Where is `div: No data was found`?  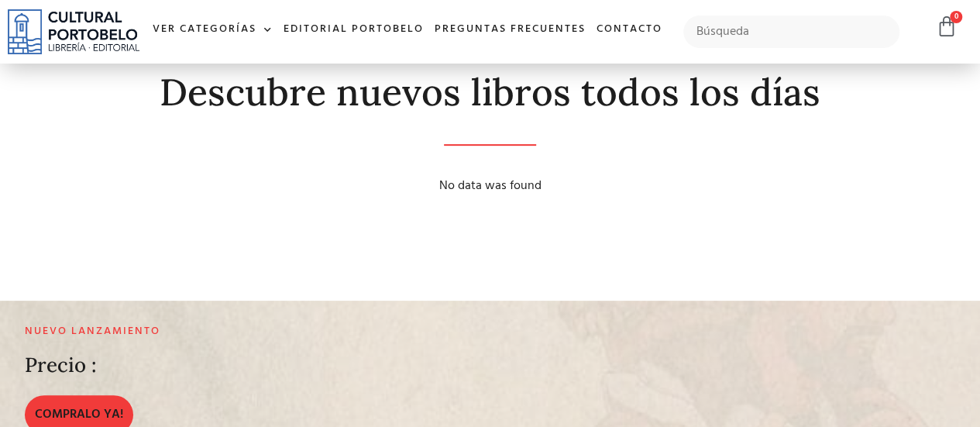 div: No data was found is located at coordinates (490, 186).